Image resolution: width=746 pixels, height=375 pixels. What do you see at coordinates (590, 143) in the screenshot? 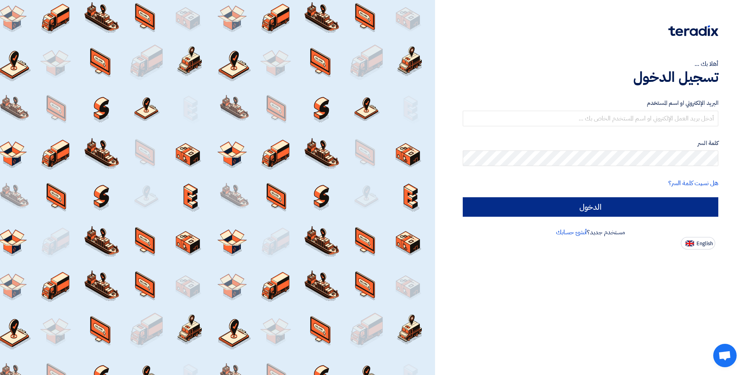
I see `label: كلمة السر` at bounding box center [590, 143].